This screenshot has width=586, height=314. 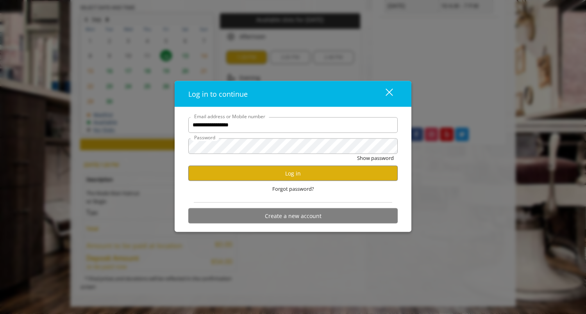 I want to click on div: close dialog, so click(x=384, y=94).